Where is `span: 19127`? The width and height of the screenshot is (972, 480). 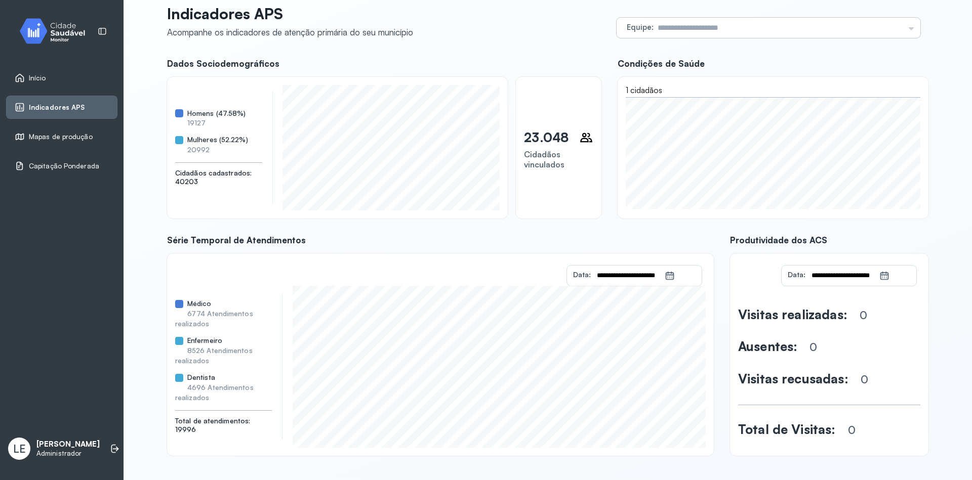 span: 19127 is located at coordinates (196, 122).